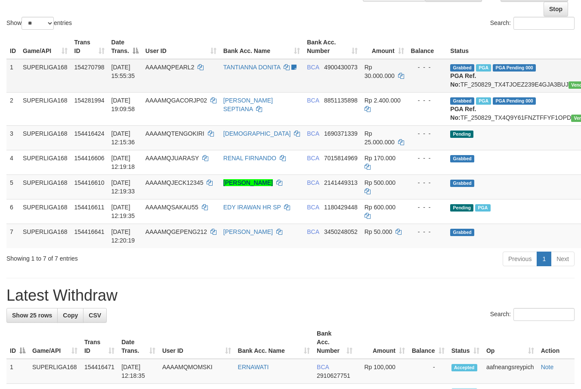  Describe the element at coordinates (13, 186) in the screenshot. I see `td: 5` at that location.